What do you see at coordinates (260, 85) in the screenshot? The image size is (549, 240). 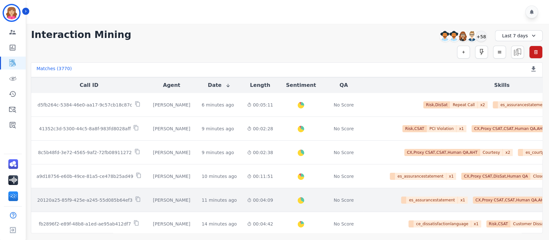 I see `button: Length` at bounding box center [260, 85].